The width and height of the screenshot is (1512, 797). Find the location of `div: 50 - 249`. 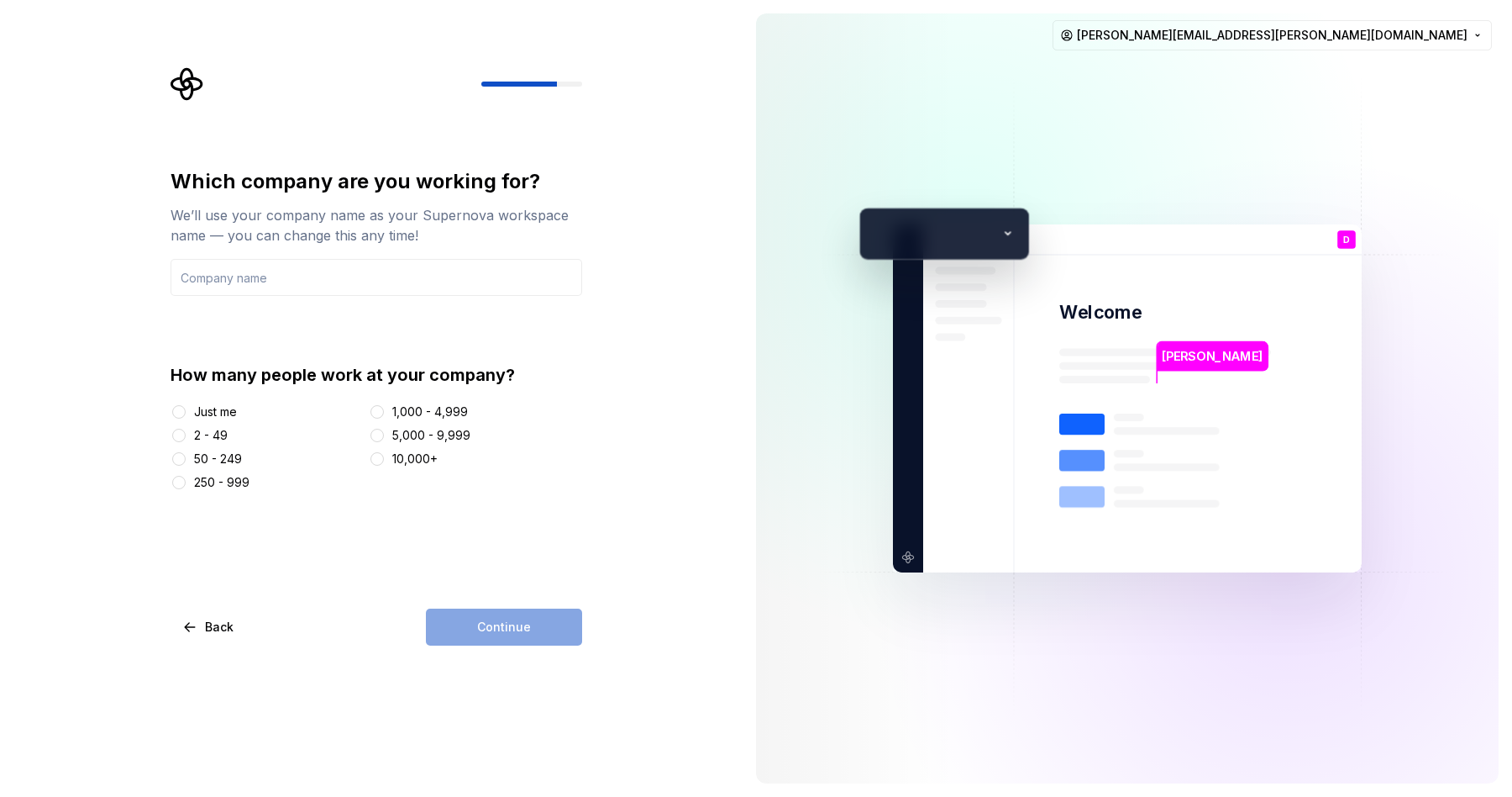

div: 50 - 249 is located at coordinates (218, 458).